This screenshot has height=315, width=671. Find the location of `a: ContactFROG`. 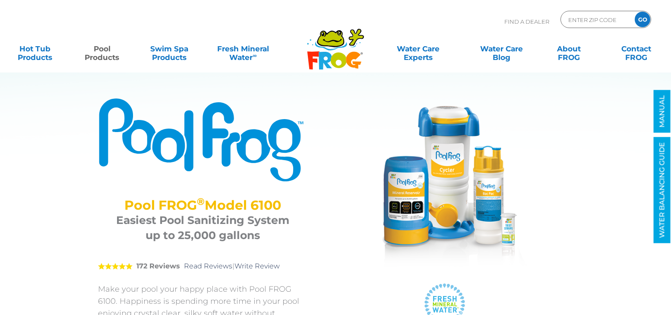

a: ContactFROG is located at coordinates (636, 49).